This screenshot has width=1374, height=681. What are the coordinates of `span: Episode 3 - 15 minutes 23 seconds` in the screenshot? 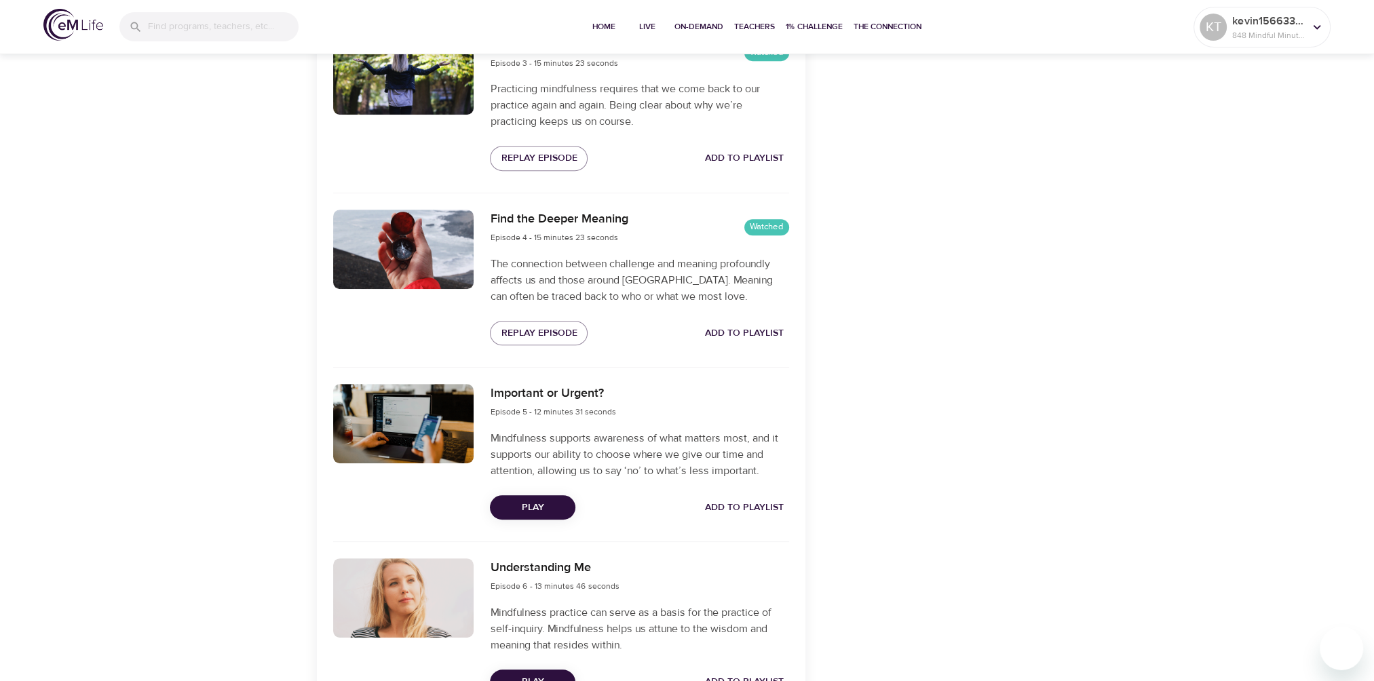 It's located at (554, 63).